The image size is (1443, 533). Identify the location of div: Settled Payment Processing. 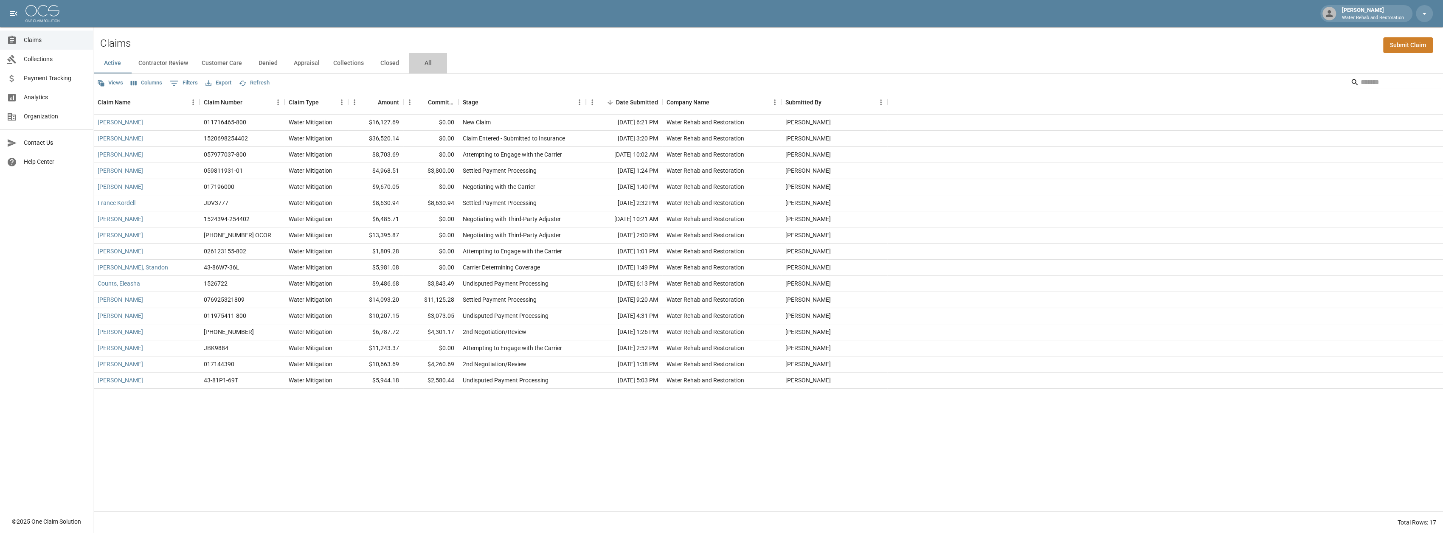
(500, 171).